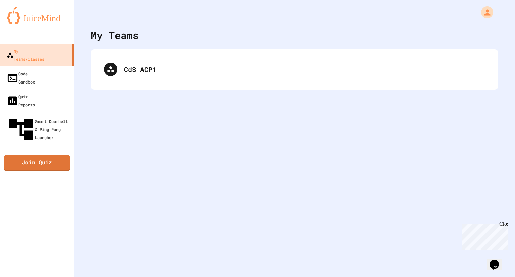 The image size is (515, 277). What do you see at coordinates (37, 163) in the screenshot?
I see `a: Join Quiz` at bounding box center [37, 163].